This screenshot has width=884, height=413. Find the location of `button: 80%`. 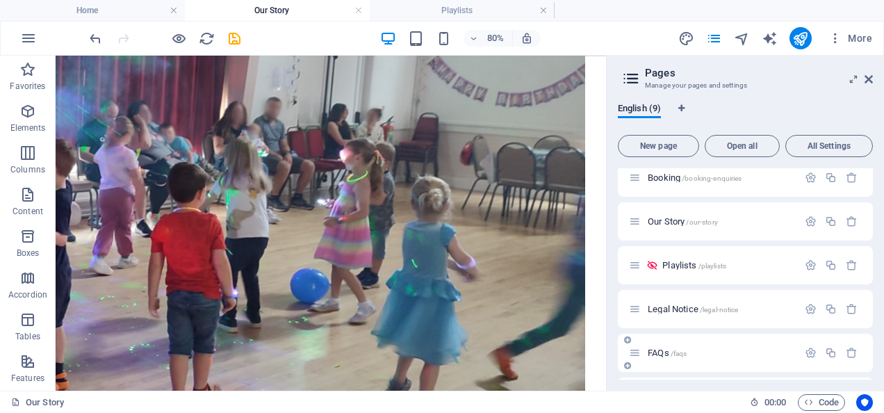

button: 80% is located at coordinates (488, 38).